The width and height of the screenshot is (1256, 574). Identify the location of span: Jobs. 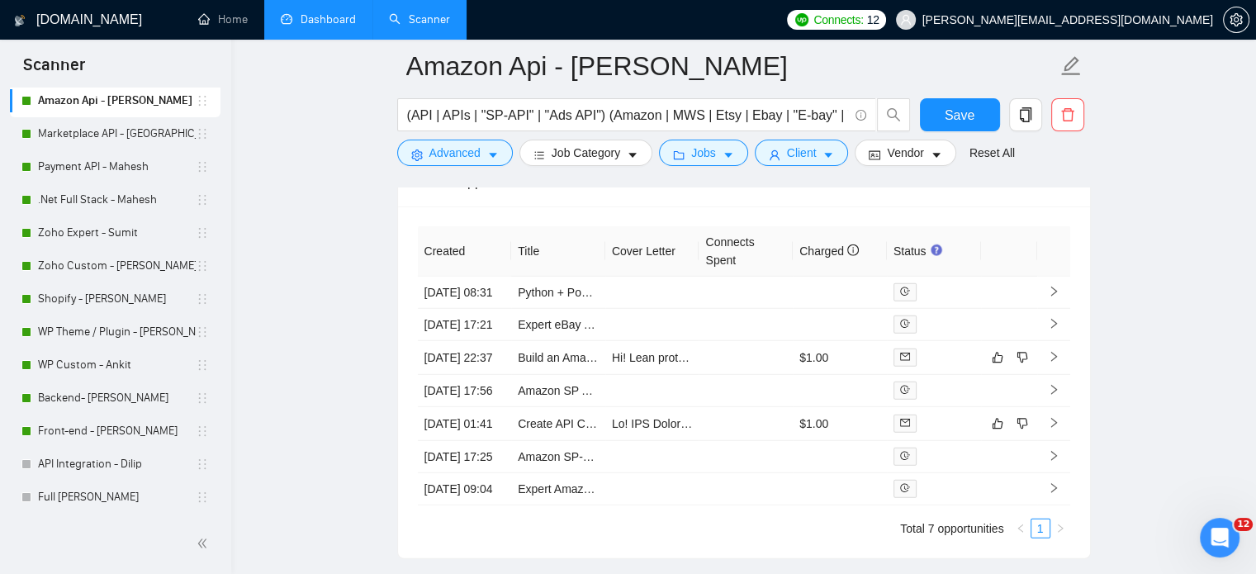
(703, 153).